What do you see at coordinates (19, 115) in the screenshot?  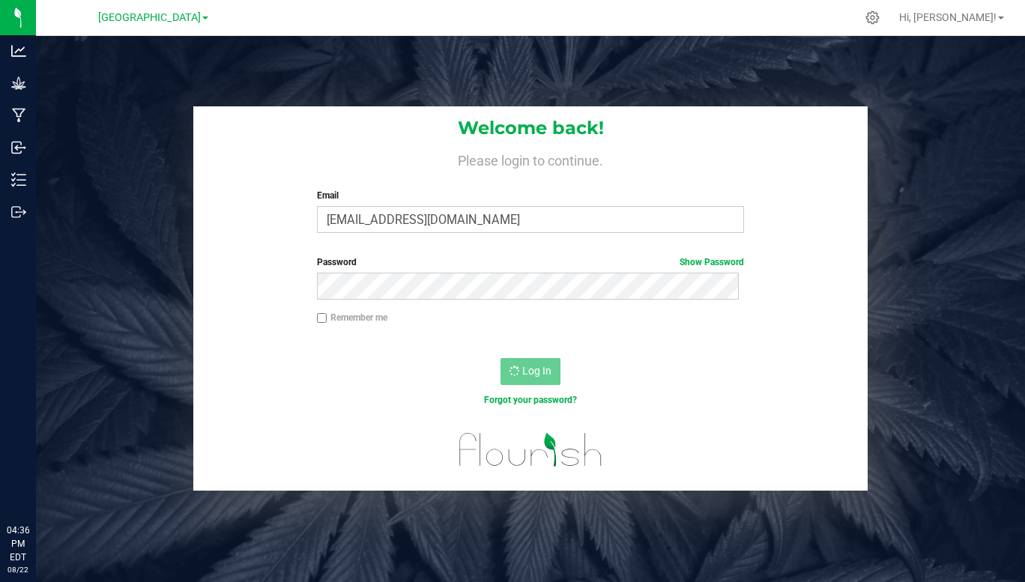 I see `inline-svg: Manufacturing` at bounding box center [19, 115].